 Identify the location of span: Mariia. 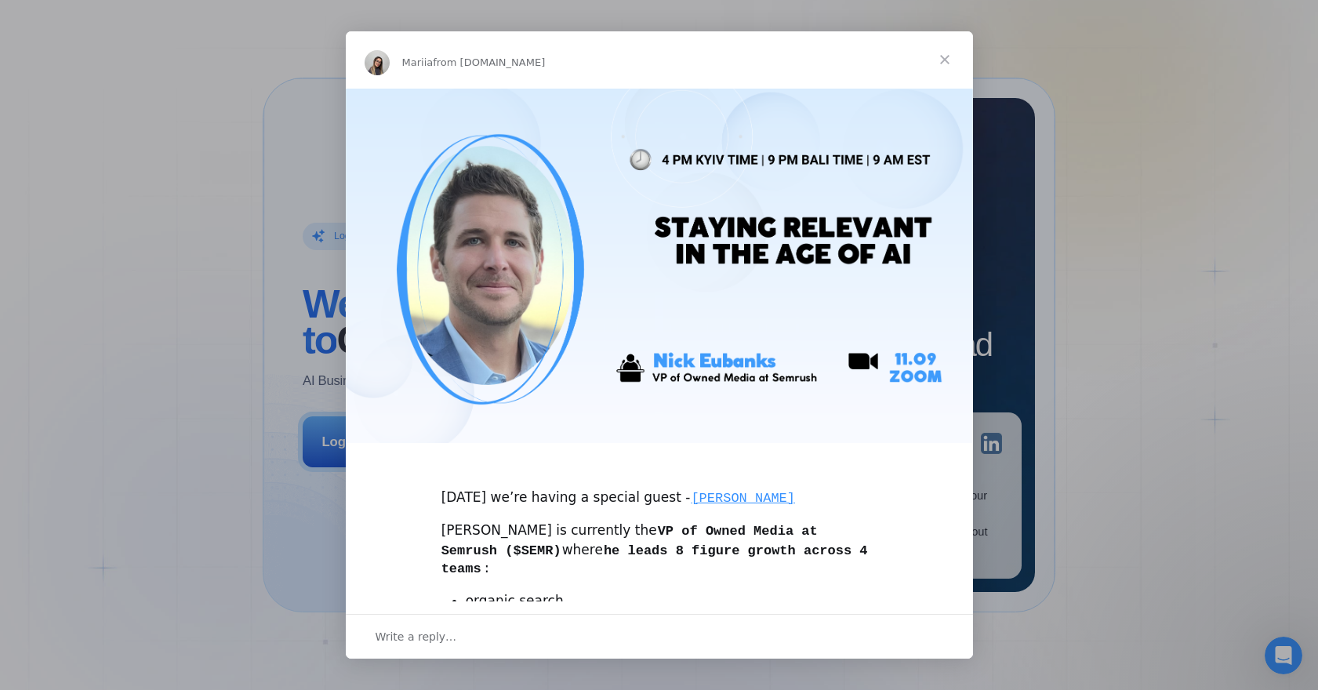
(418, 62).